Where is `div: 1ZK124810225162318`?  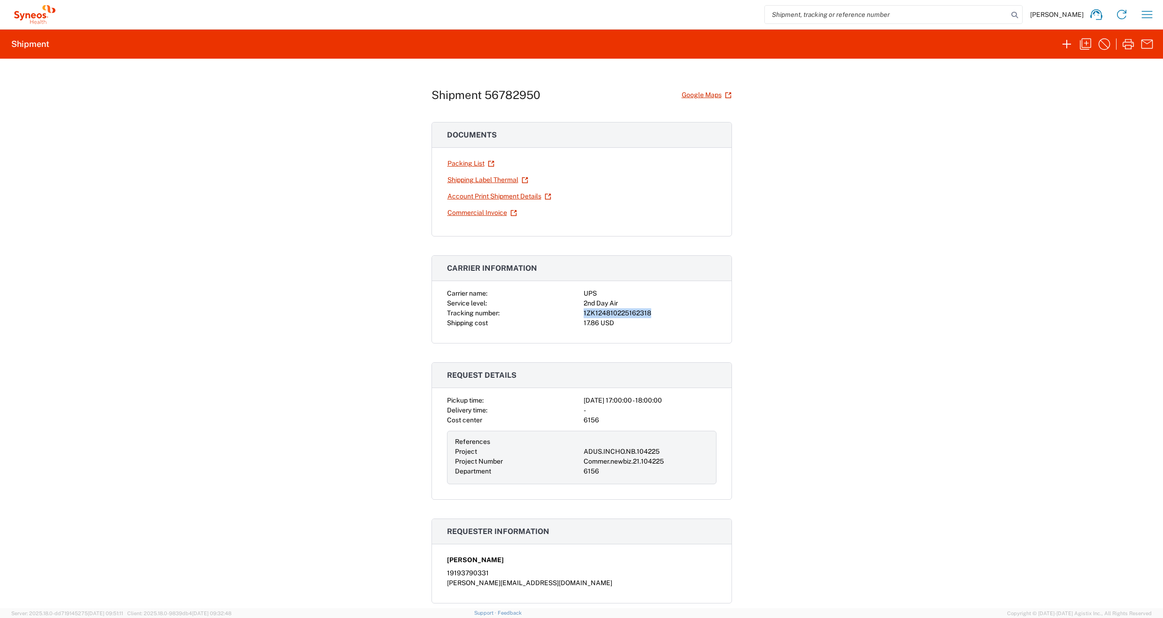 div: 1ZK124810225162318 is located at coordinates (650, 313).